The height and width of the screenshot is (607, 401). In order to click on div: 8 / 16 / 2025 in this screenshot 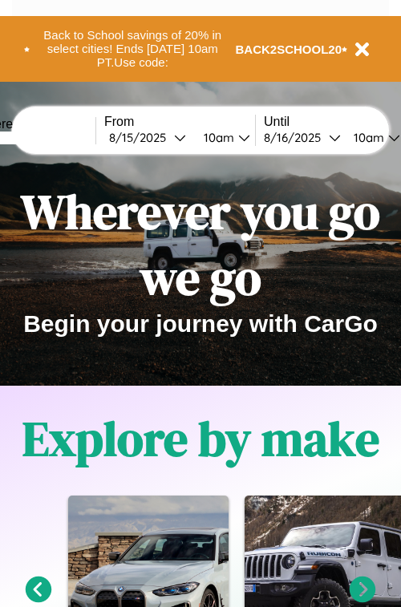, I will do `click(296, 137)`.